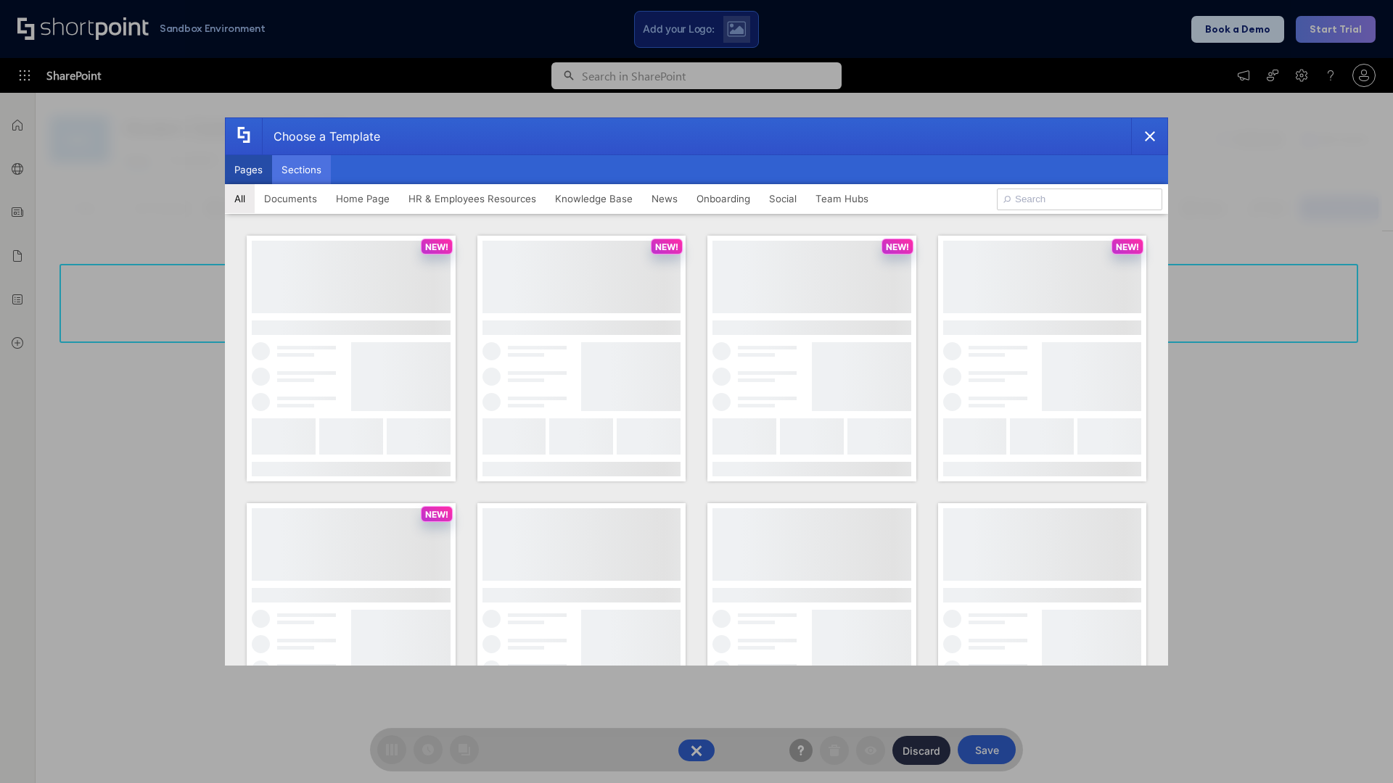 The image size is (1393, 783). I want to click on button: Sections, so click(301, 170).